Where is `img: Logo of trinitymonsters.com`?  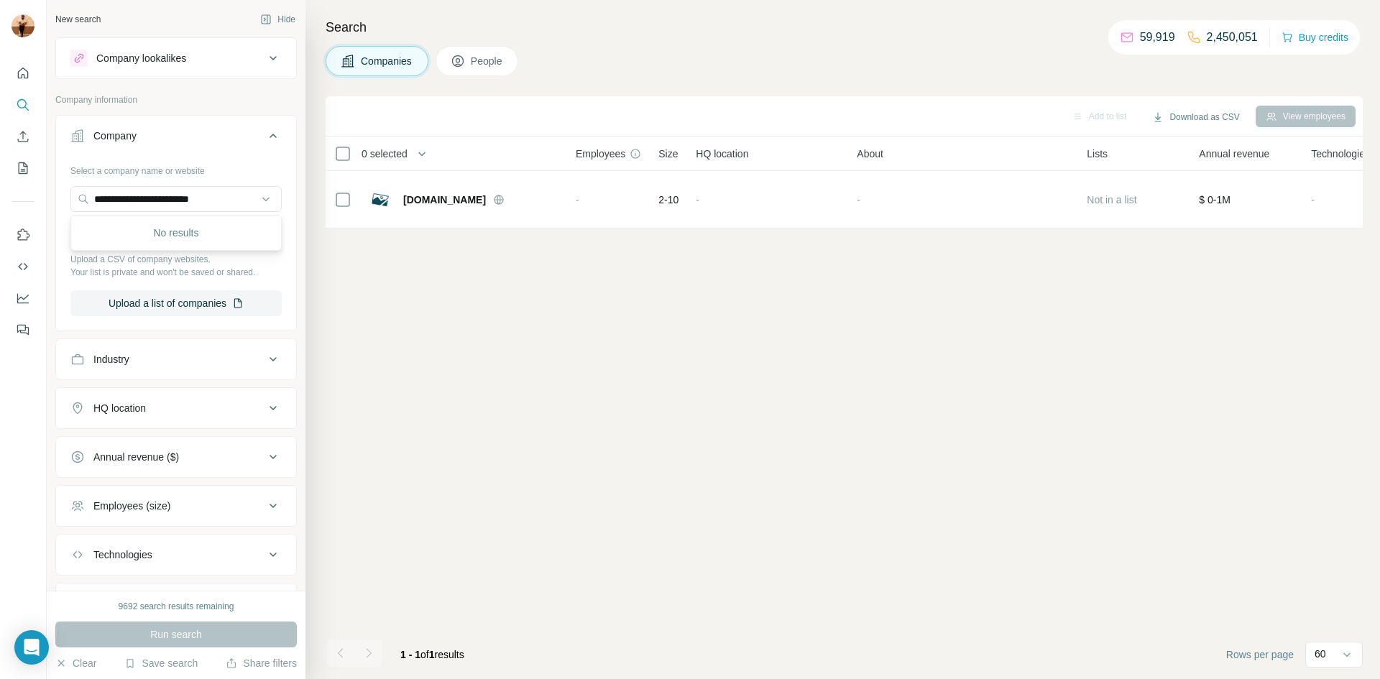 img: Logo of trinitymonsters.com is located at coordinates (380, 200).